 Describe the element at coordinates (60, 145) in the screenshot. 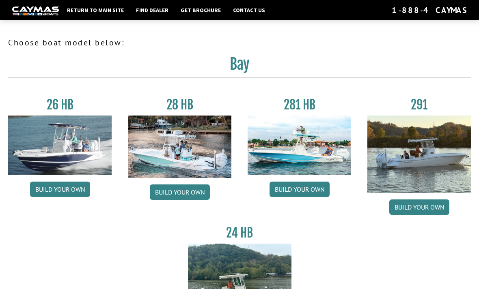

I see `img: 26_new_photo_resized.jpg` at that location.